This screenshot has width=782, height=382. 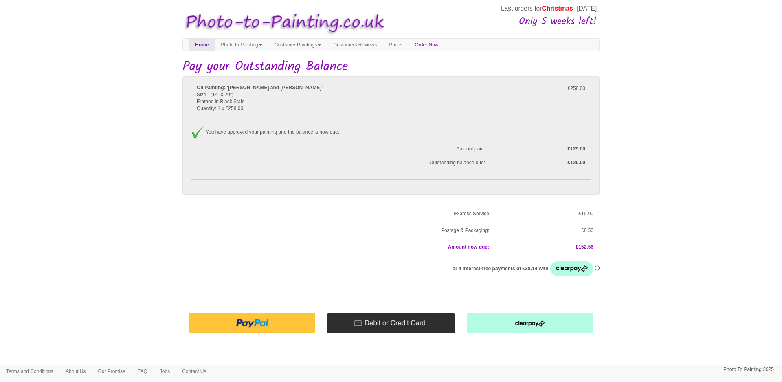 What do you see at coordinates (143, 371) in the screenshot?
I see `a: FAQ` at bounding box center [143, 371].